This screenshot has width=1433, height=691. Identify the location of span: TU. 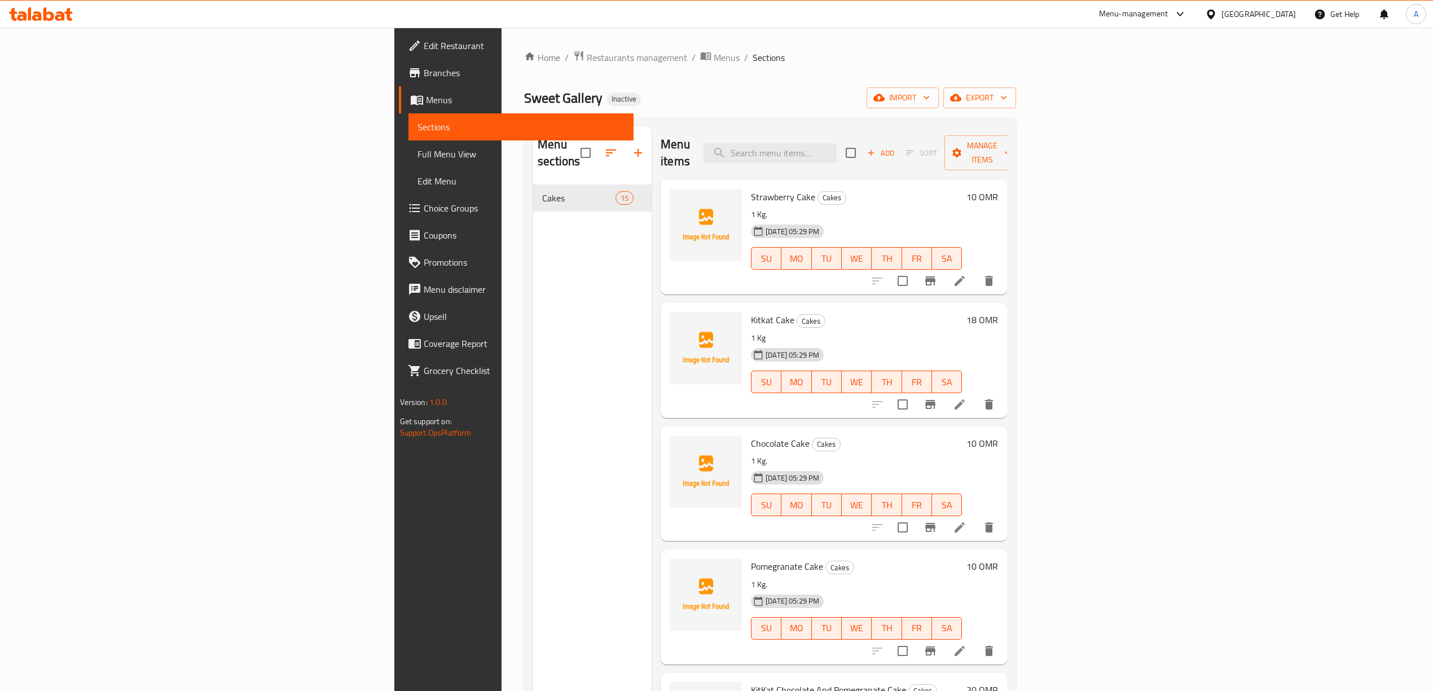
(827, 258).